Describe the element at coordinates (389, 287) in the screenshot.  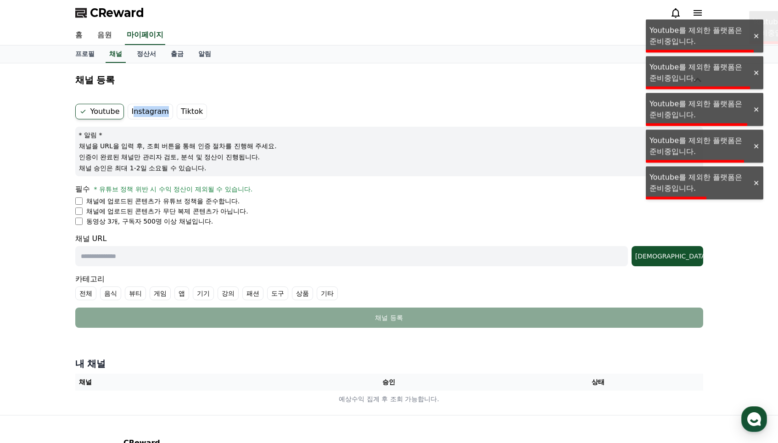
I see `div: 카테고리` at that location.